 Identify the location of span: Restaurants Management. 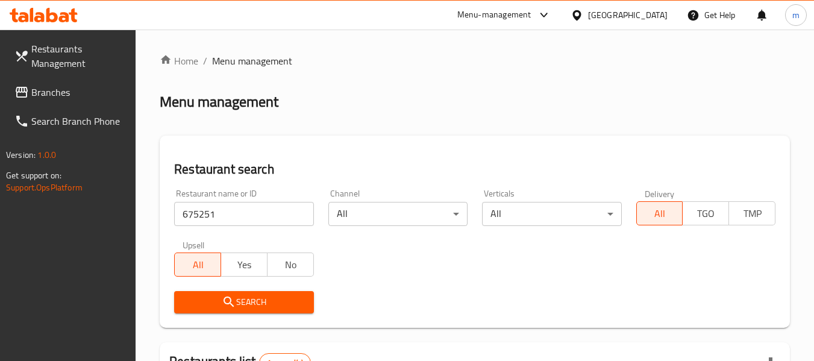
(79, 56).